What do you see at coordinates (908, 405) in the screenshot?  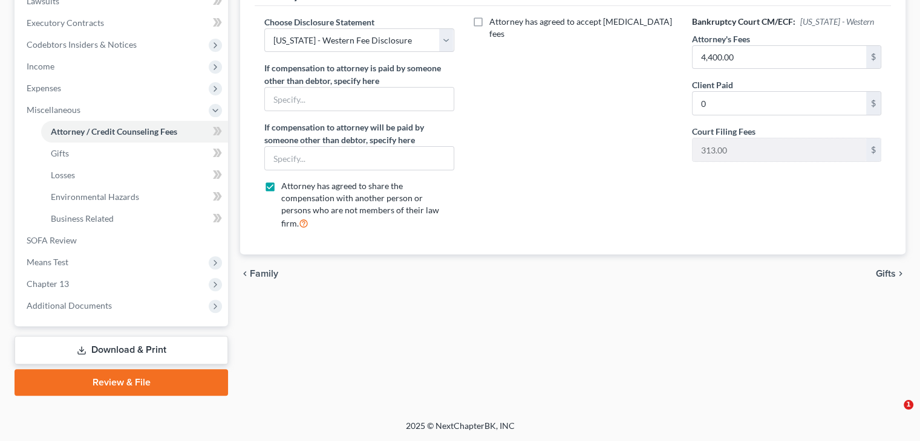 I see `span: 1` at bounding box center [908, 405].